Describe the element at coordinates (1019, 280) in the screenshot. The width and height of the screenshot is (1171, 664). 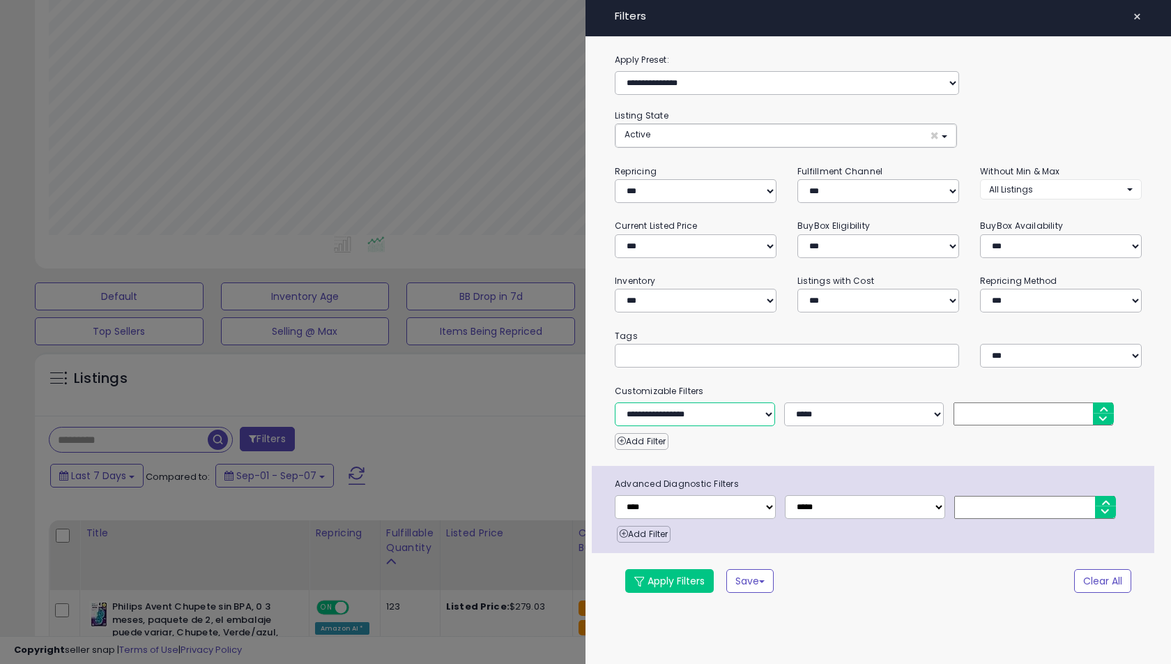
I see `small: Repricing Method` at that location.